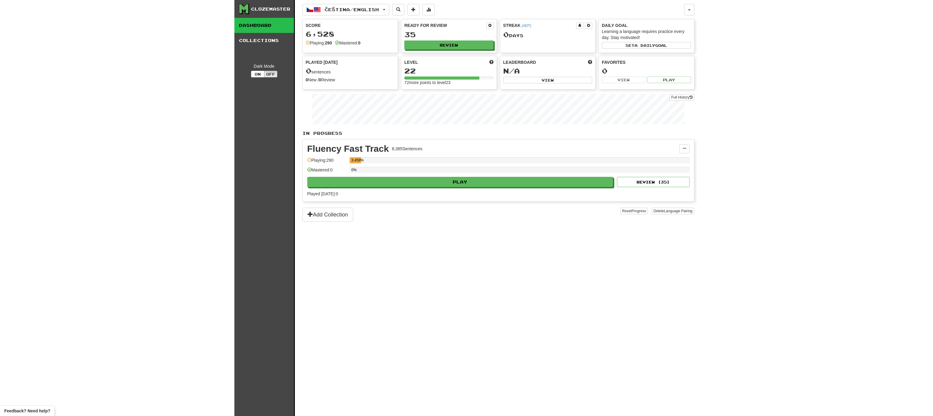 Image resolution: width=933 pixels, height=416 pixels. I want to click on span: Level, so click(411, 62).